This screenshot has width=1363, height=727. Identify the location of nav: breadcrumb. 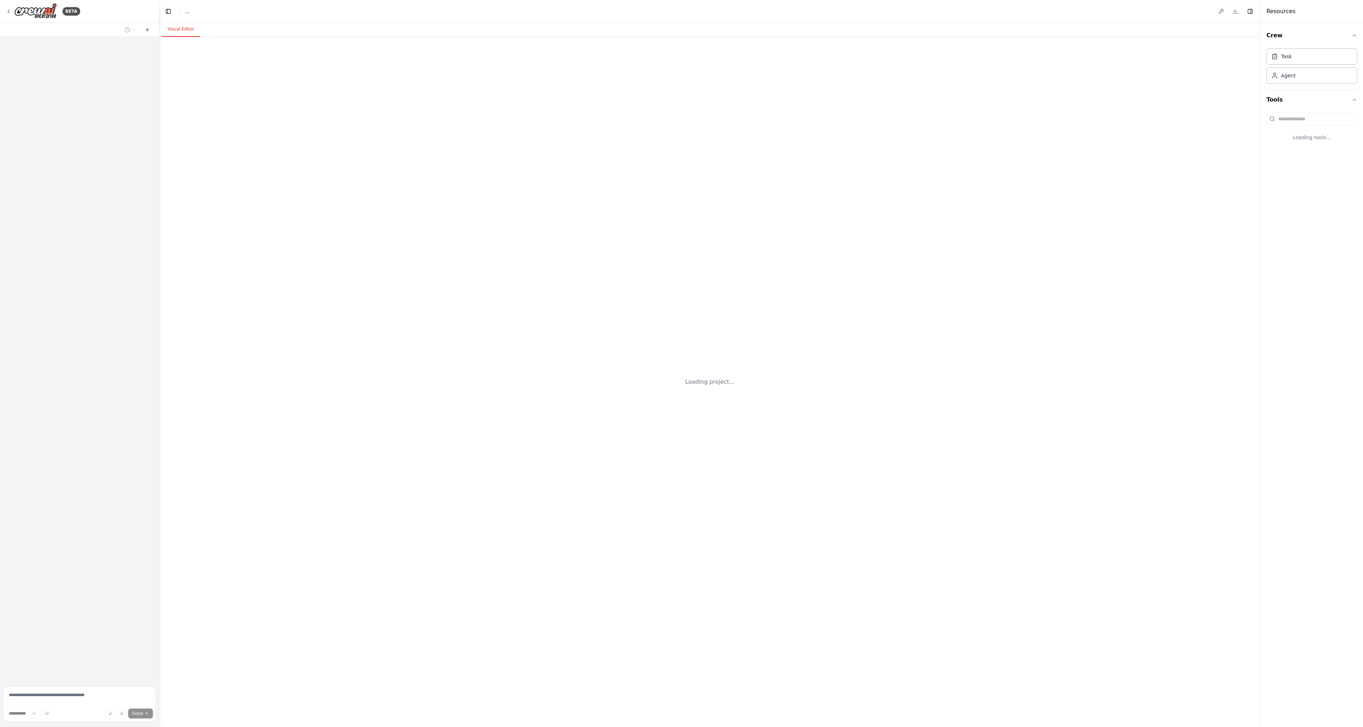
(187, 11).